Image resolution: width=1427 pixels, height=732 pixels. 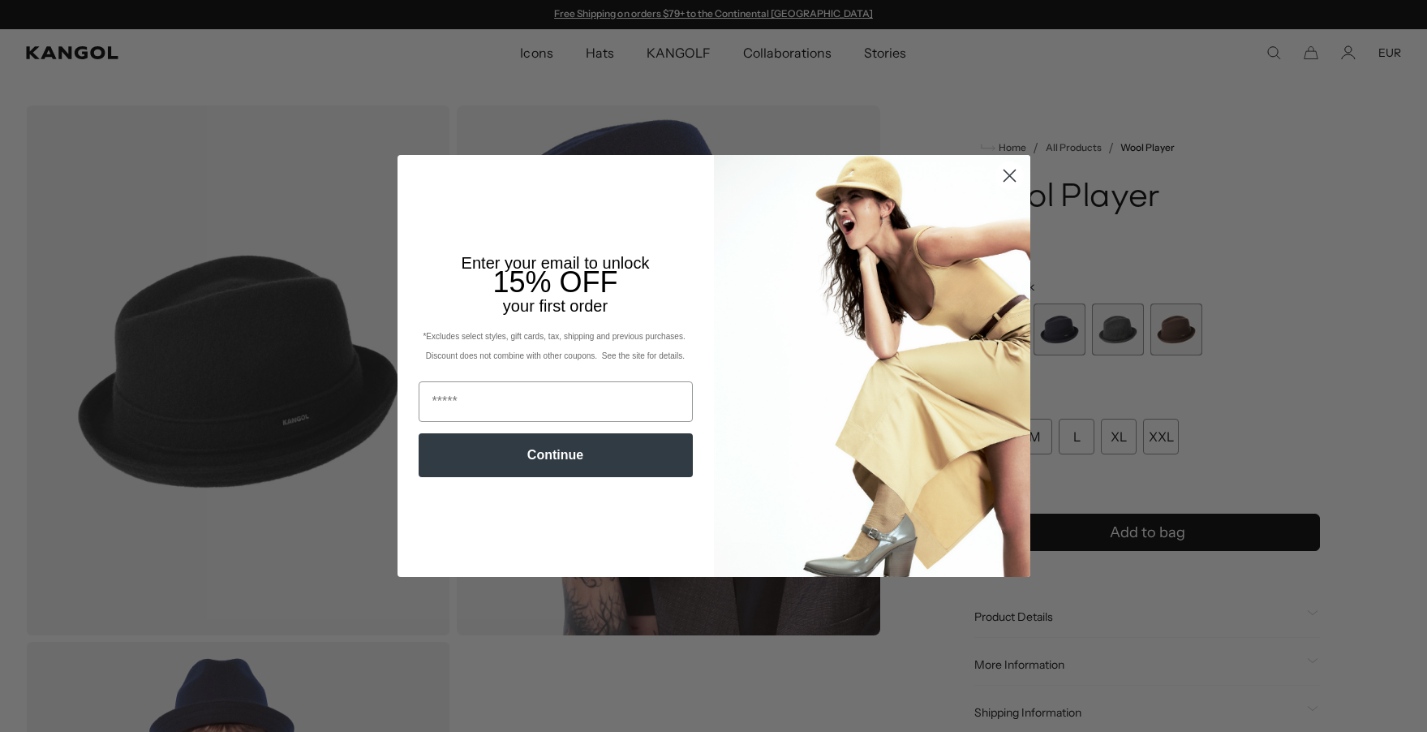 I want to click on span: *Excludes select styles, gift cards, tax, shipping and previous purchases. Discount does not comb..., so click(x=555, y=346).